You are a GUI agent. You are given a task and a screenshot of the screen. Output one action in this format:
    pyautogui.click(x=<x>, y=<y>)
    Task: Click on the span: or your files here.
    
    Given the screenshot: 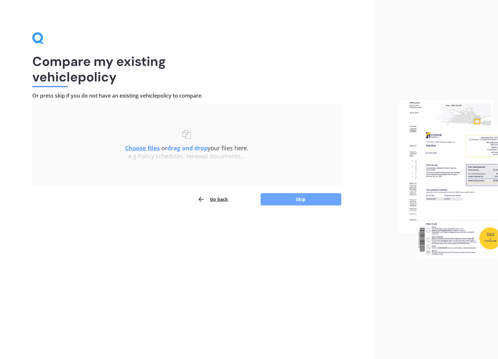 What is the action you would take?
    pyautogui.click(x=187, y=148)
    